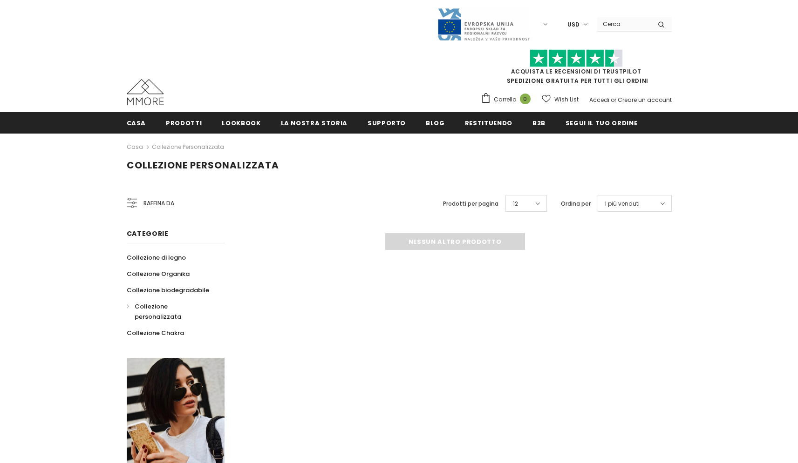 This screenshot has height=463, width=798. I want to click on a: Lookbook, so click(241, 122).